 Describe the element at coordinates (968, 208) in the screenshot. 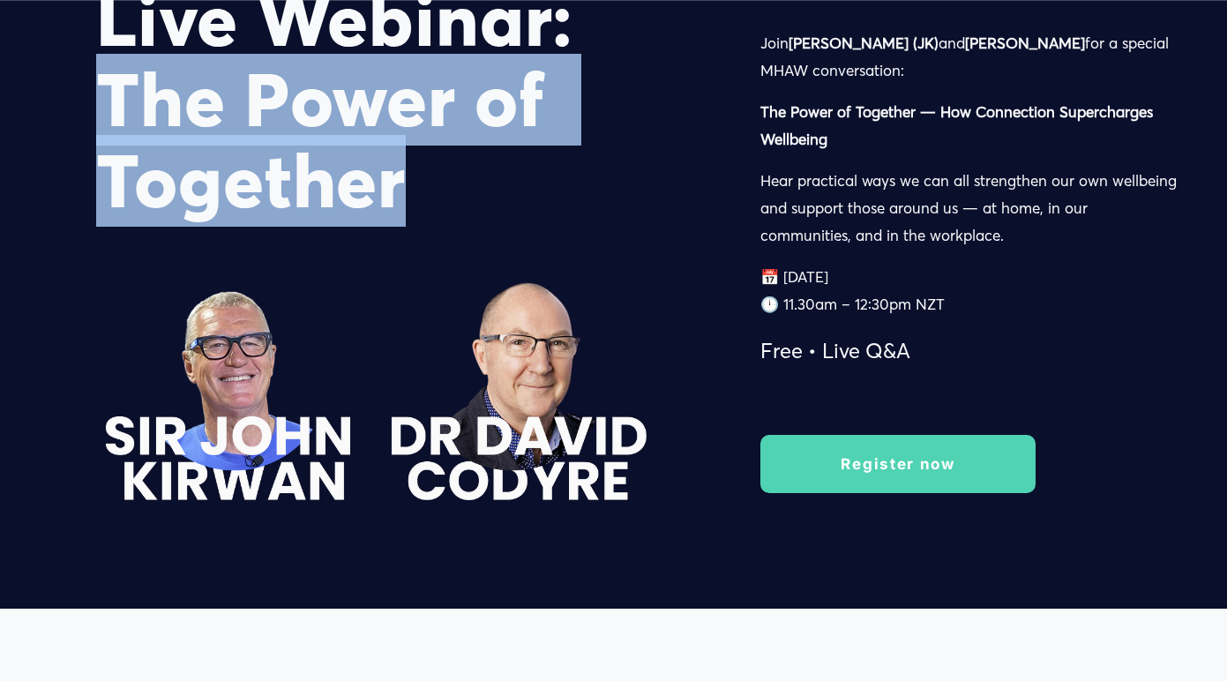

I see `p: Hear practical ways we can all strengthen our own wellbeing and support those around us — at home...` at that location.